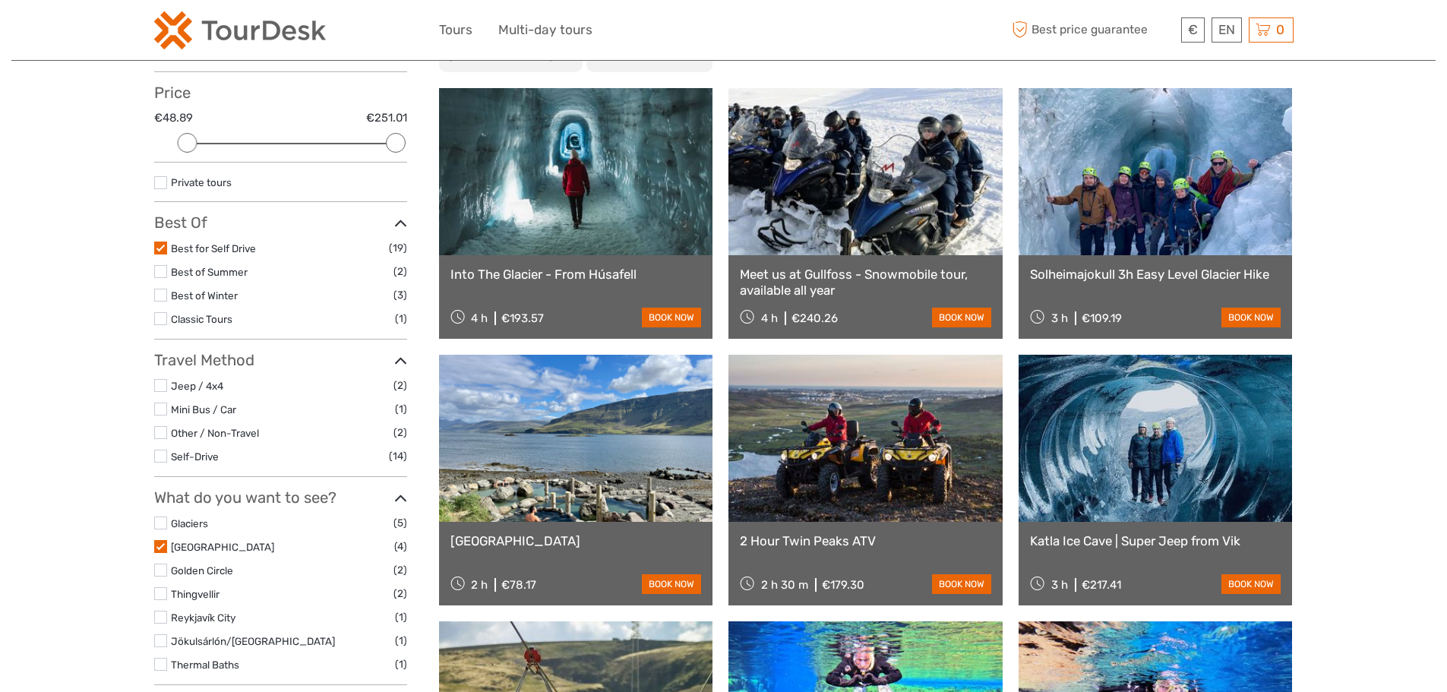  What do you see at coordinates (203, 618) in the screenshot?
I see `a: Reykjavík City` at bounding box center [203, 618].